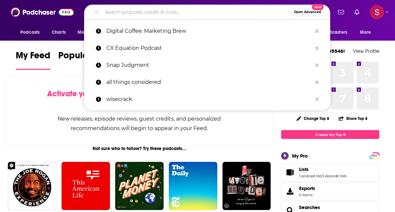 The image size is (395, 212). Describe the element at coordinates (207, 99) in the screenshot. I see `a: wisecrack` at that location.